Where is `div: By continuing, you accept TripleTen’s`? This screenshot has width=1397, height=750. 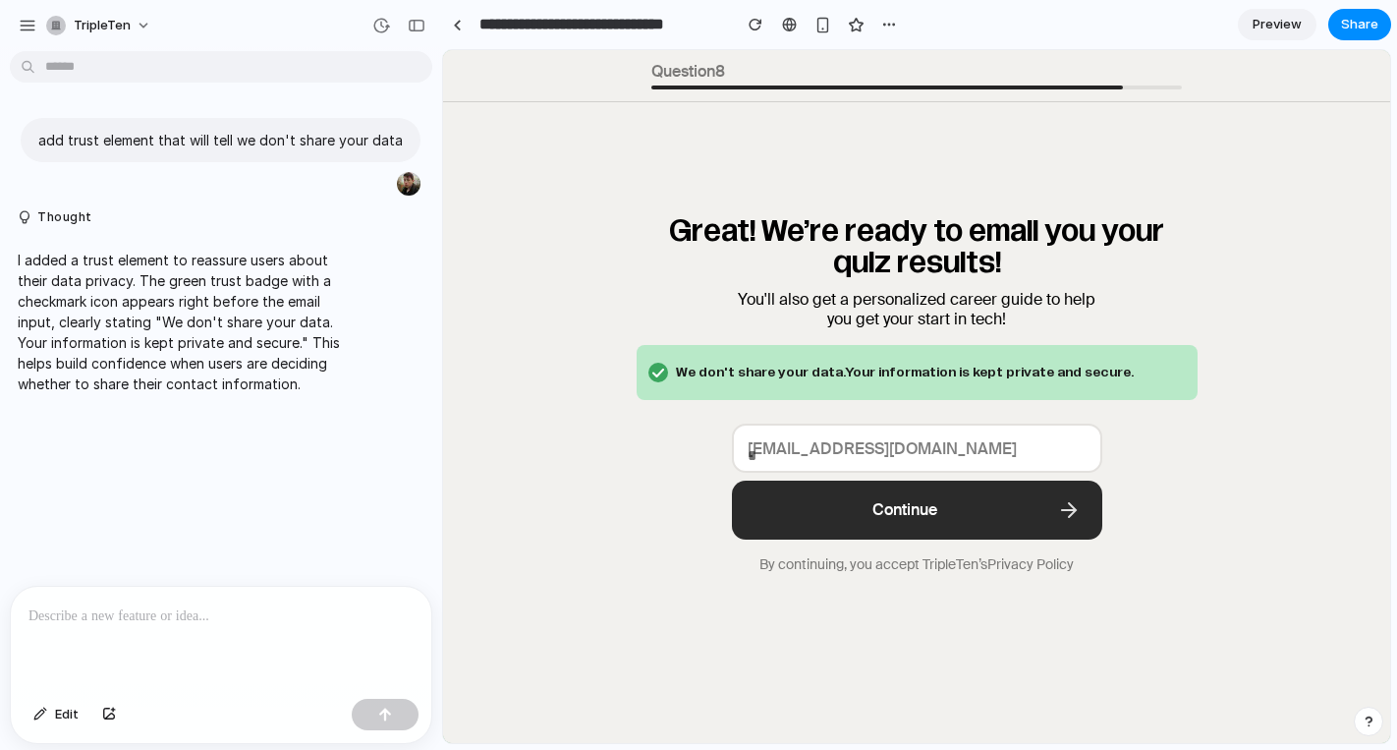
div: By continuing, you accept TripleTen’s is located at coordinates (474, 514).